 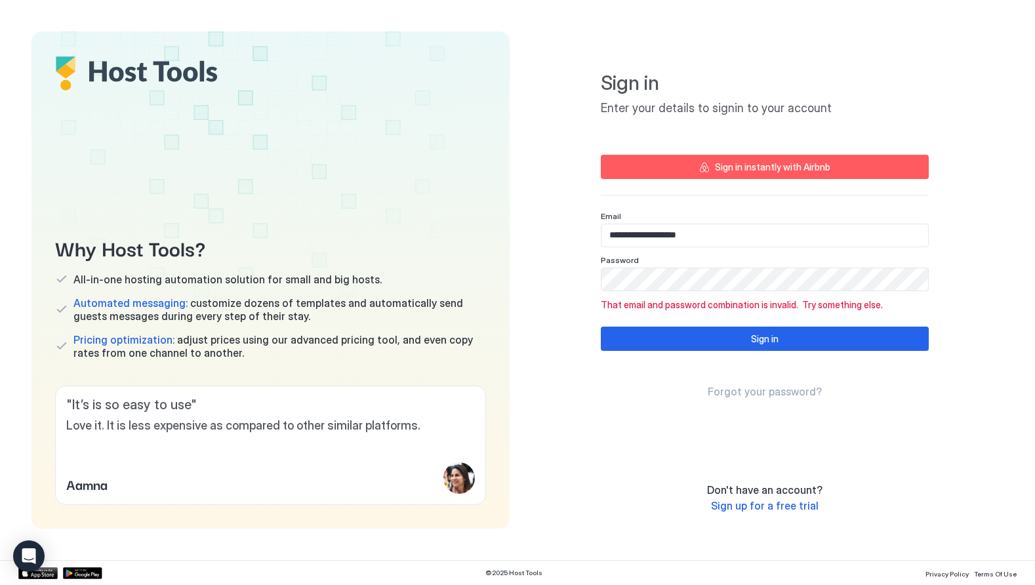 What do you see at coordinates (83, 573) in the screenshot?
I see `div: Google Play Store` at bounding box center [83, 573].